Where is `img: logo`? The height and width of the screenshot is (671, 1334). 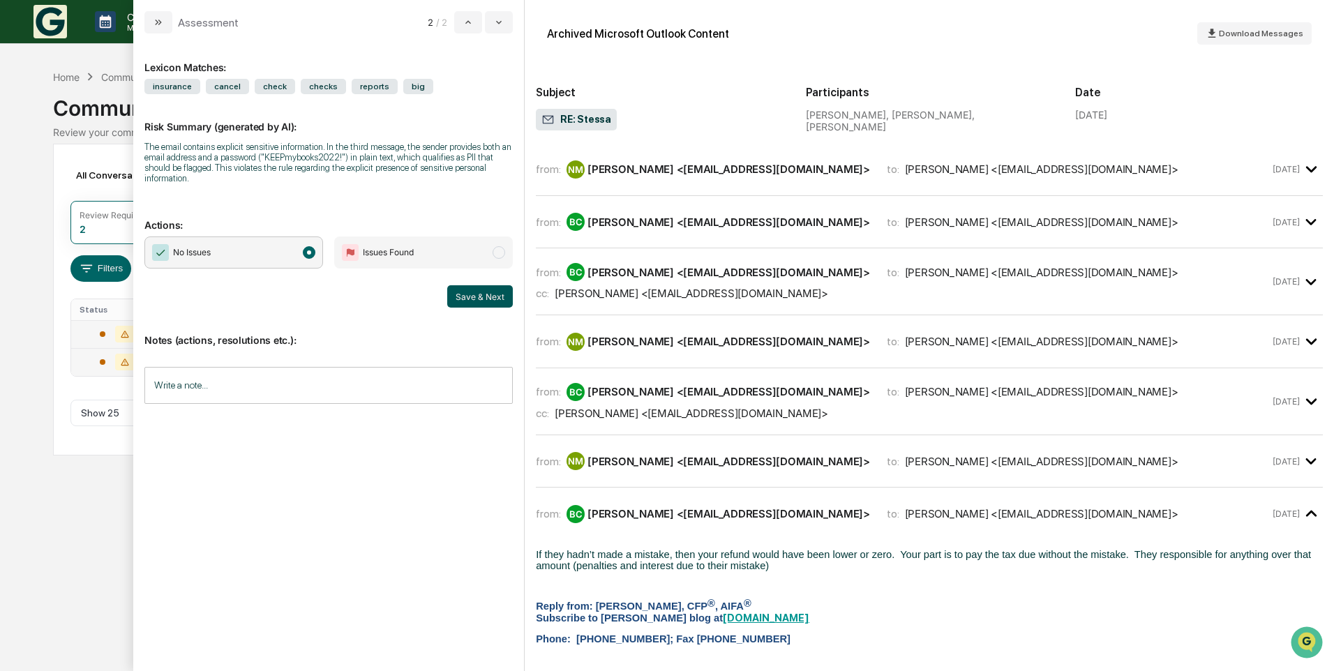 img: logo is located at coordinates (50, 22).